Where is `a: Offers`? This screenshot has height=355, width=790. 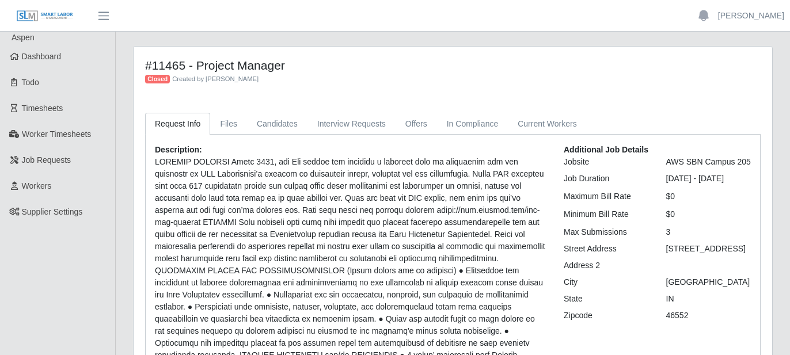 a: Offers is located at coordinates (416, 124).